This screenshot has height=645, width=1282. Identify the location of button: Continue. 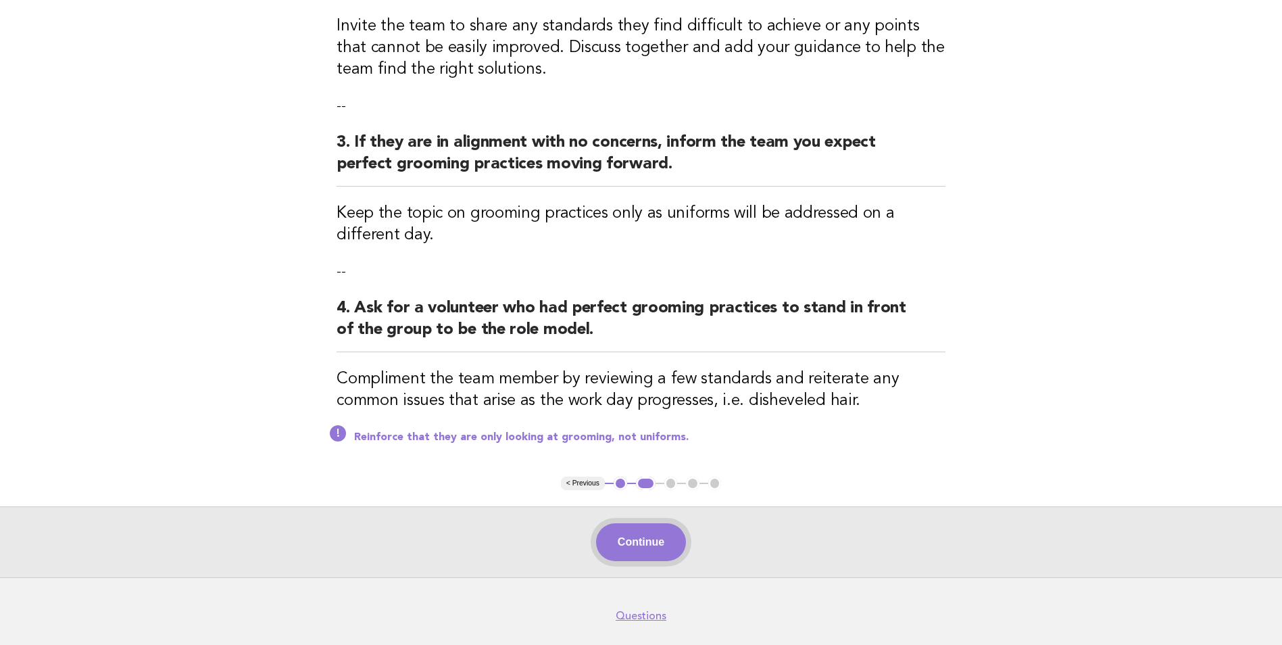
(641, 542).